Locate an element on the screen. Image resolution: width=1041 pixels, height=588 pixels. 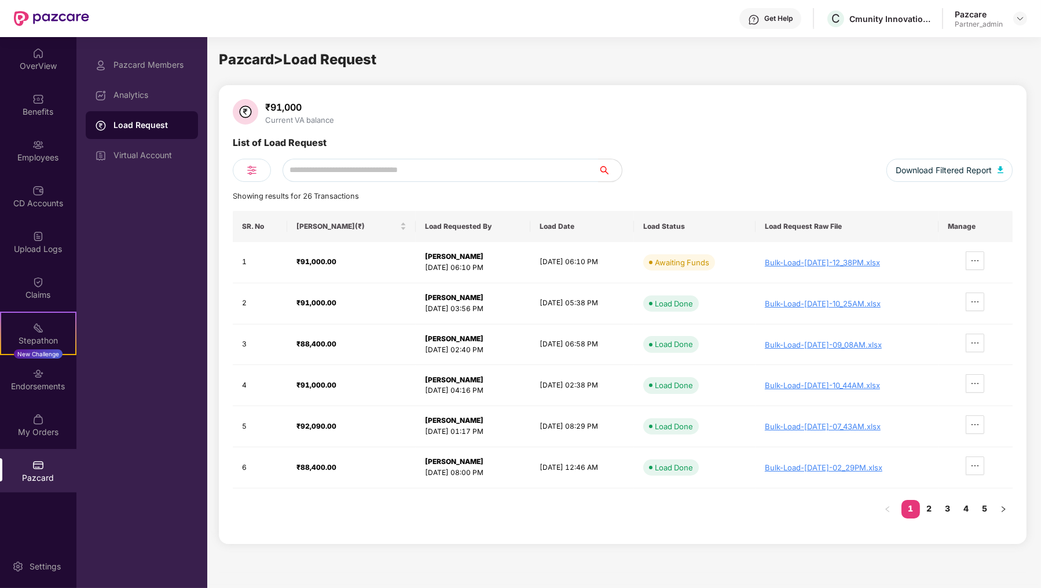
th: Load Request Raw File is located at coordinates (847, 226).